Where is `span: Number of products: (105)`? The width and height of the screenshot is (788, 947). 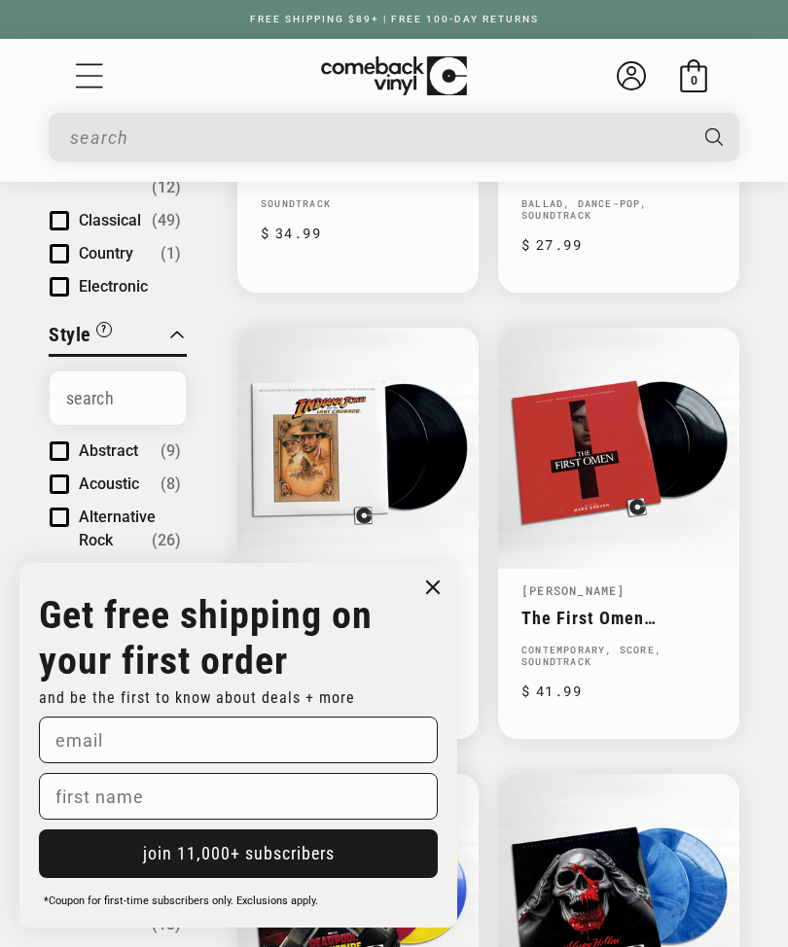 span: Number of products: (105) is located at coordinates (161, 310).